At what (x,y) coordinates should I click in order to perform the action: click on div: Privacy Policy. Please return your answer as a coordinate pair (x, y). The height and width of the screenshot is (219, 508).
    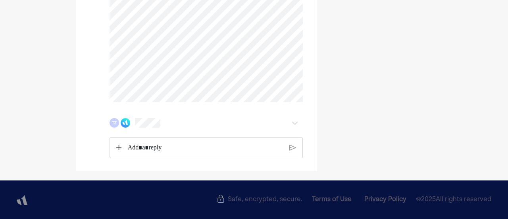
    Looking at the image, I should click on (386, 199).